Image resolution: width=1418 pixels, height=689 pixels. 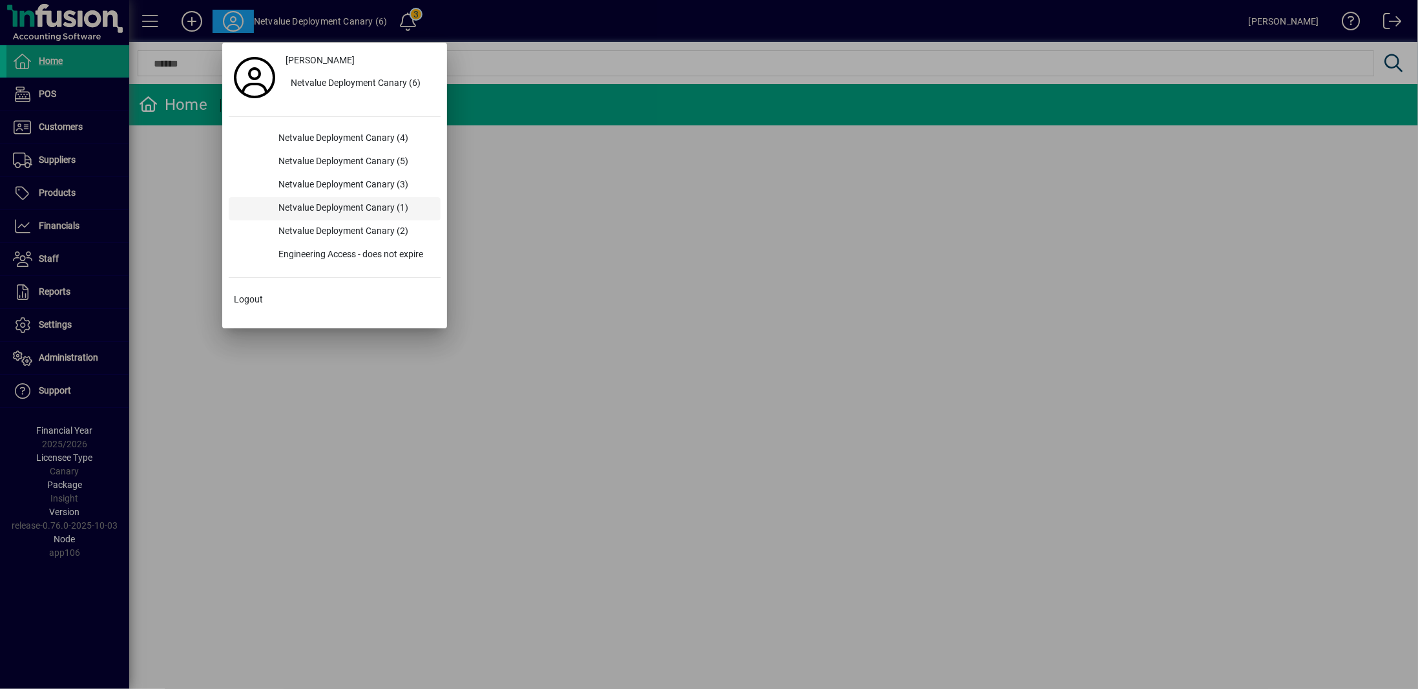 I want to click on div: Netvalue Deployment Canary (6), so click(x=360, y=84).